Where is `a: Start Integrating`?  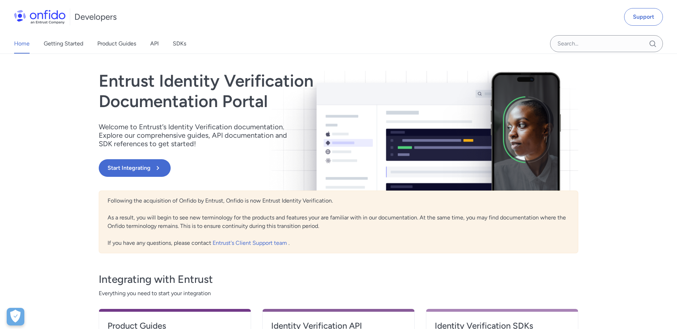
a: Start Integrating is located at coordinates (267, 168).